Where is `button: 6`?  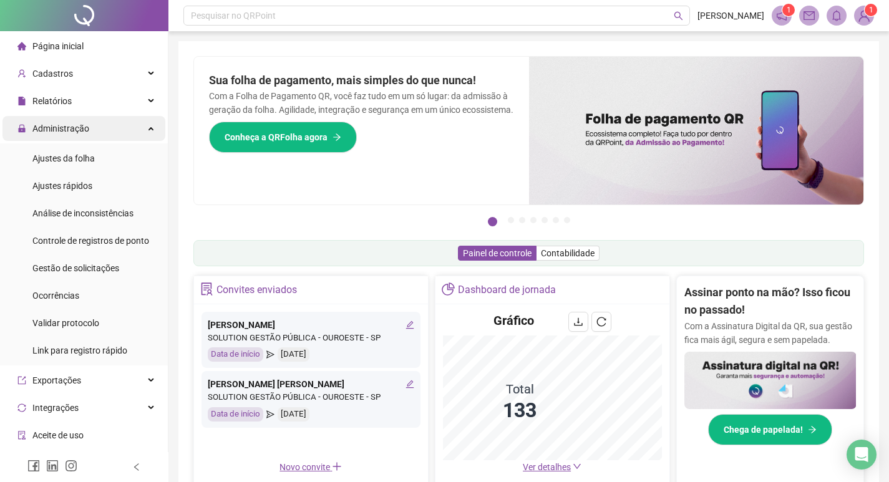 button: 6 is located at coordinates (556, 220).